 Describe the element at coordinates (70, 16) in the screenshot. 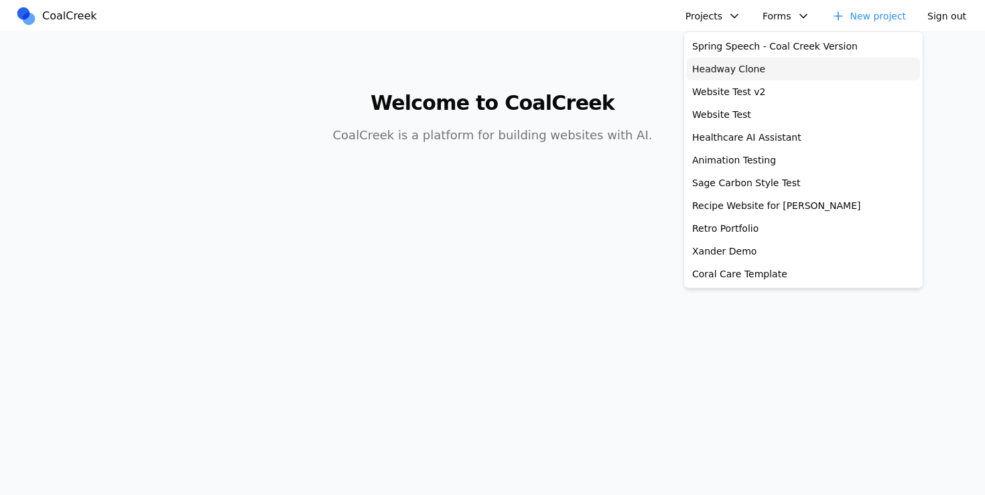

I see `span: CoalCreek` at that location.